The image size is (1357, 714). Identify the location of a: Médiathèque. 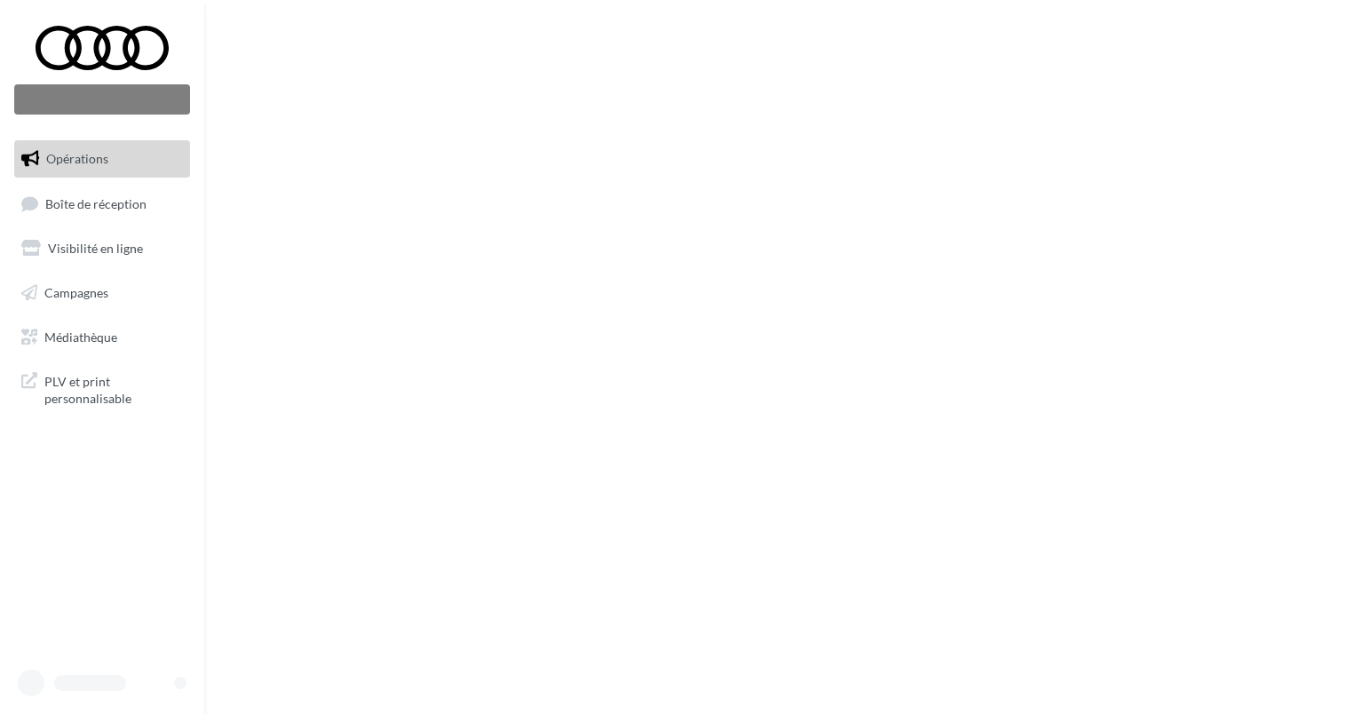
(102, 338).